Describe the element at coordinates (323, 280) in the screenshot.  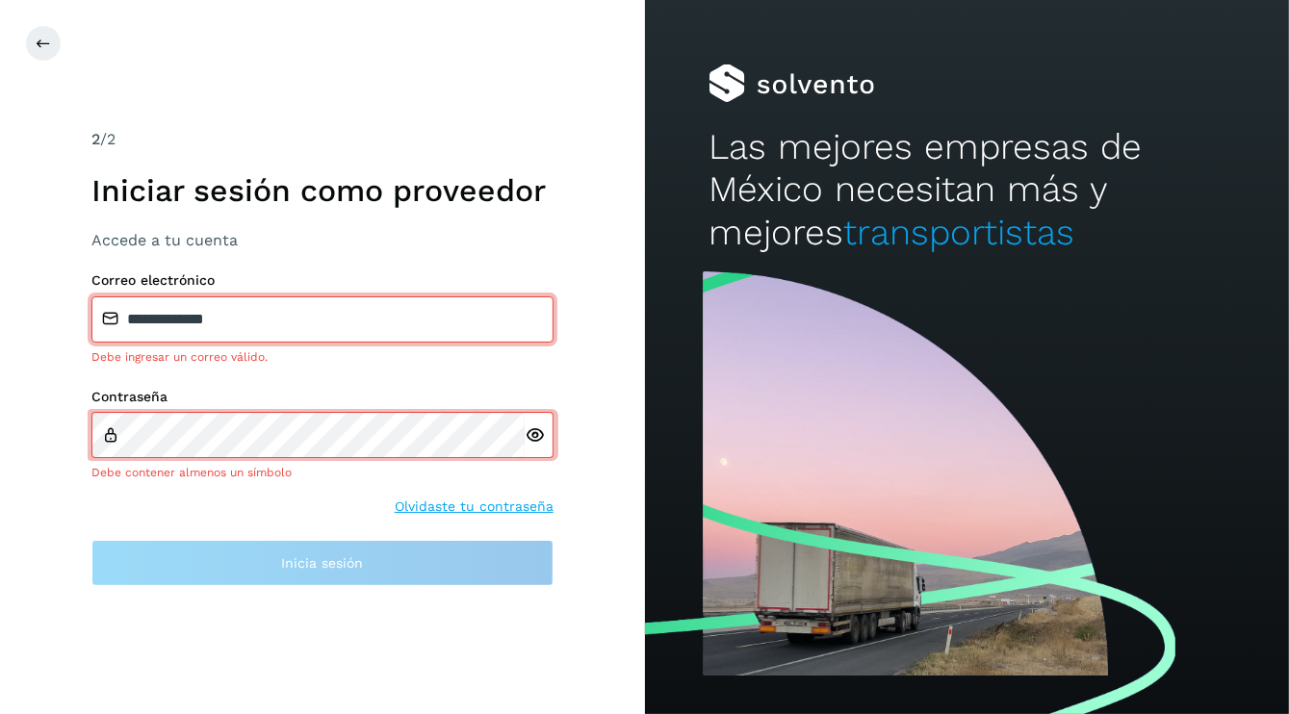
I see `label: Correo electrónico` at that location.